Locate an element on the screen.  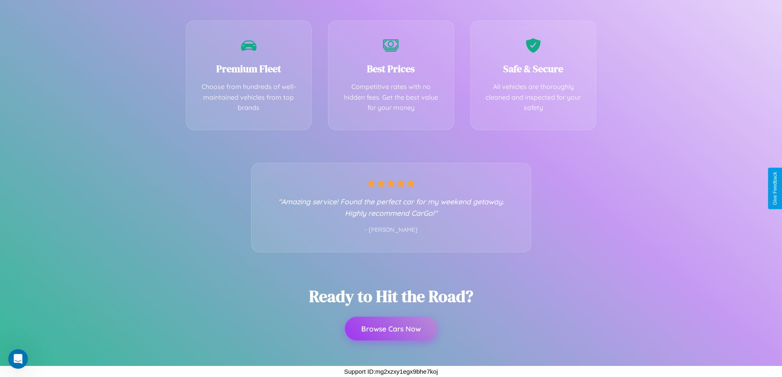
p: Competitive rates with no hidden fees. Get the best value for your money is located at coordinates (391, 97).